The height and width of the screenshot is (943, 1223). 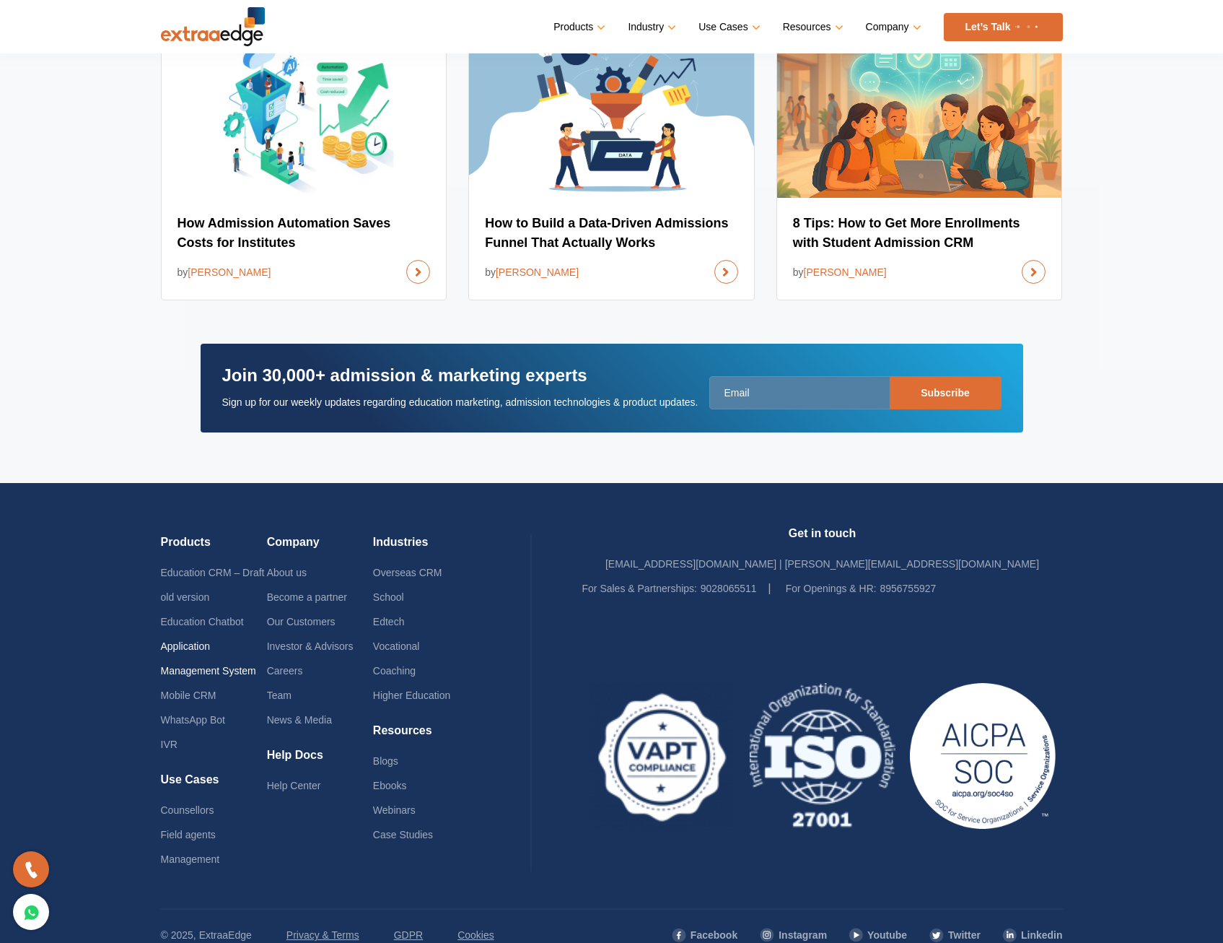 I want to click on a: Application Management System, so click(x=209, y=658).